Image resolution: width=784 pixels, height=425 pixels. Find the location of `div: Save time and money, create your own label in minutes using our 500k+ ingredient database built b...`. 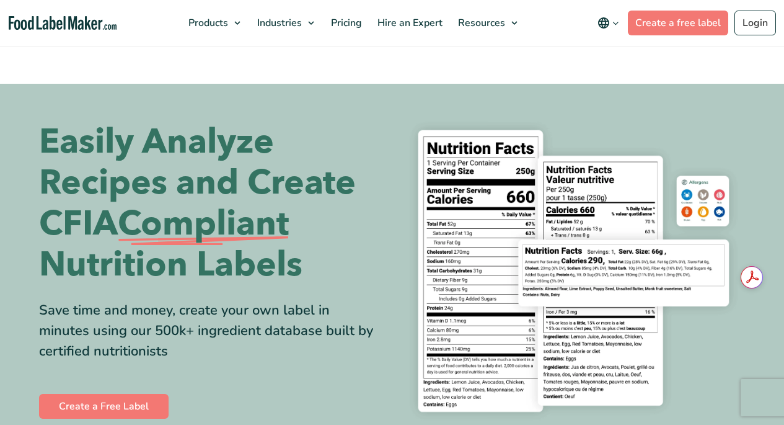

div: Save time and money, create your own label in minutes using our 500k+ ingredient database built b... is located at coordinates (211, 330).